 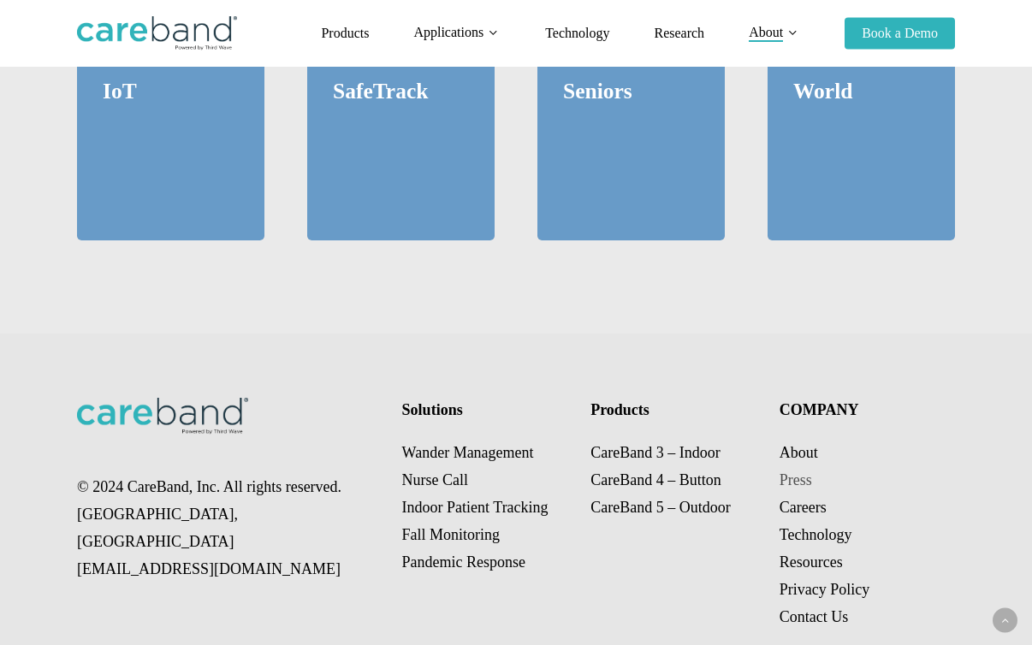 I want to click on span: Products, so click(x=345, y=33).